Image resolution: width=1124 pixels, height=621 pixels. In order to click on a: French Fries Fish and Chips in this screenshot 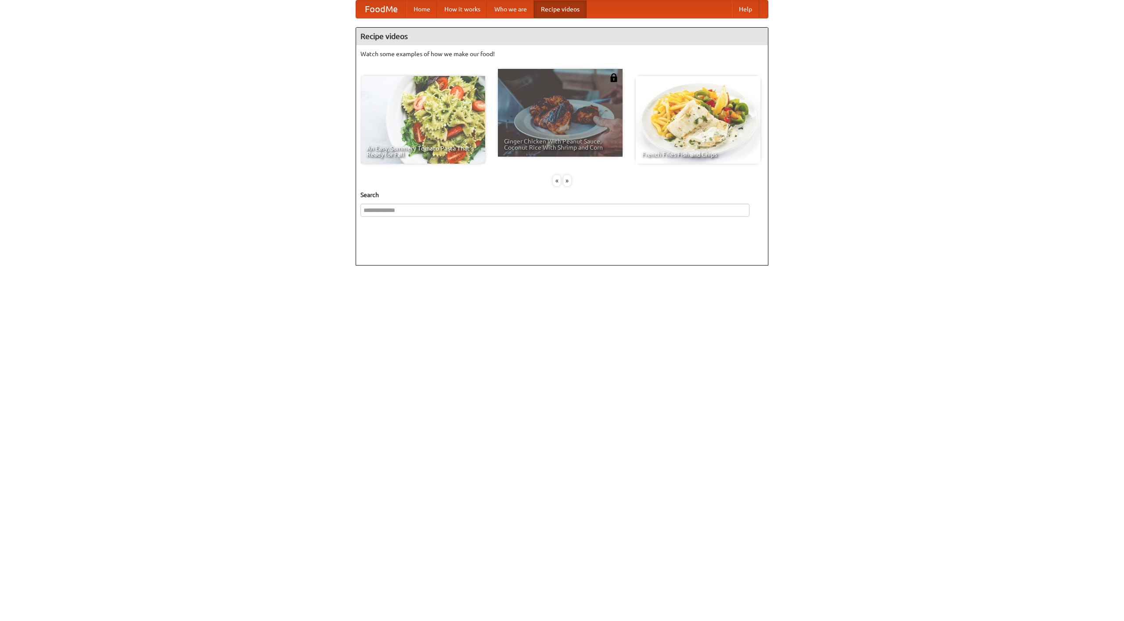, I will do `click(698, 120)`.